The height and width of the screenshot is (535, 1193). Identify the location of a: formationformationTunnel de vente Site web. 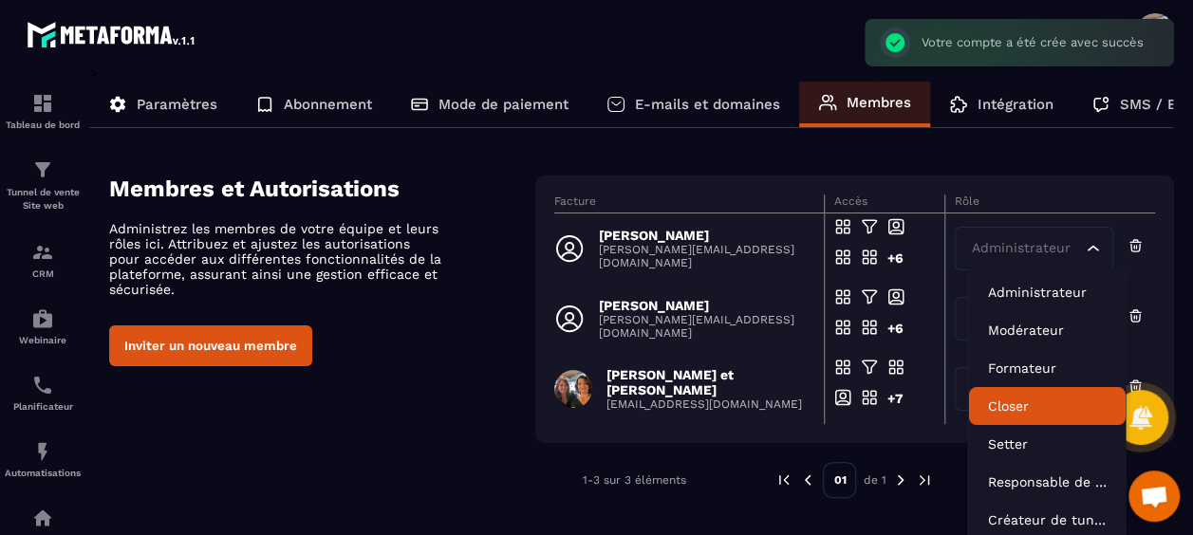
(43, 185).